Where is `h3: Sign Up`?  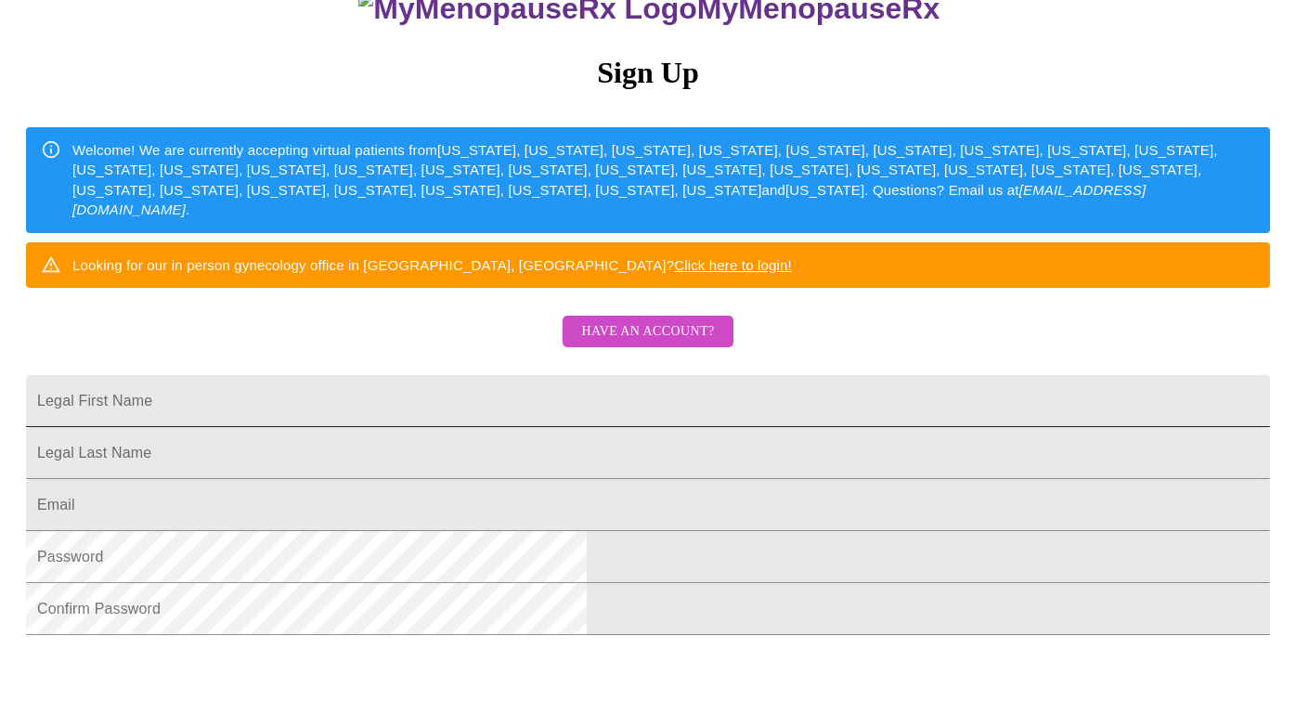
h3: Sign Up is located at coordinates (648, 72).